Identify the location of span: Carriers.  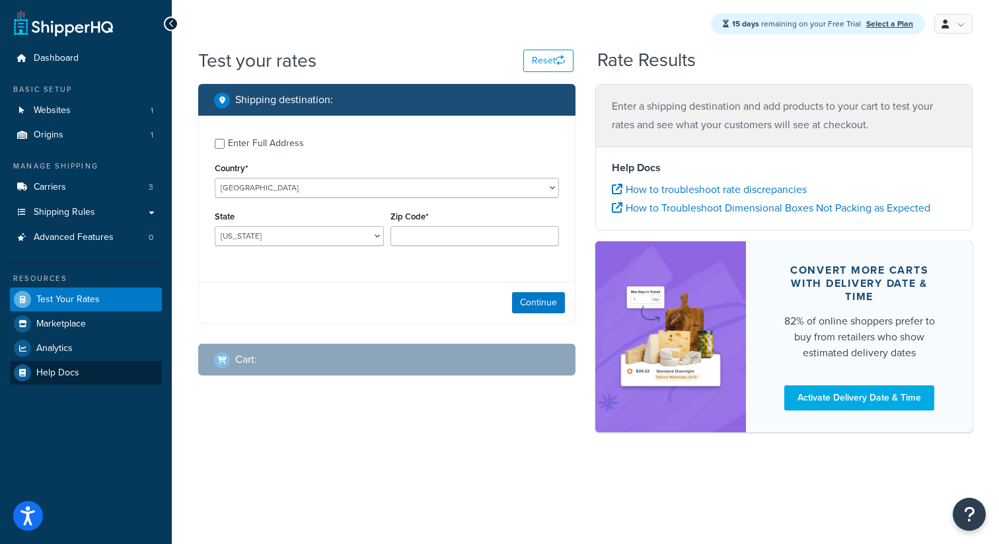
(50, 187).